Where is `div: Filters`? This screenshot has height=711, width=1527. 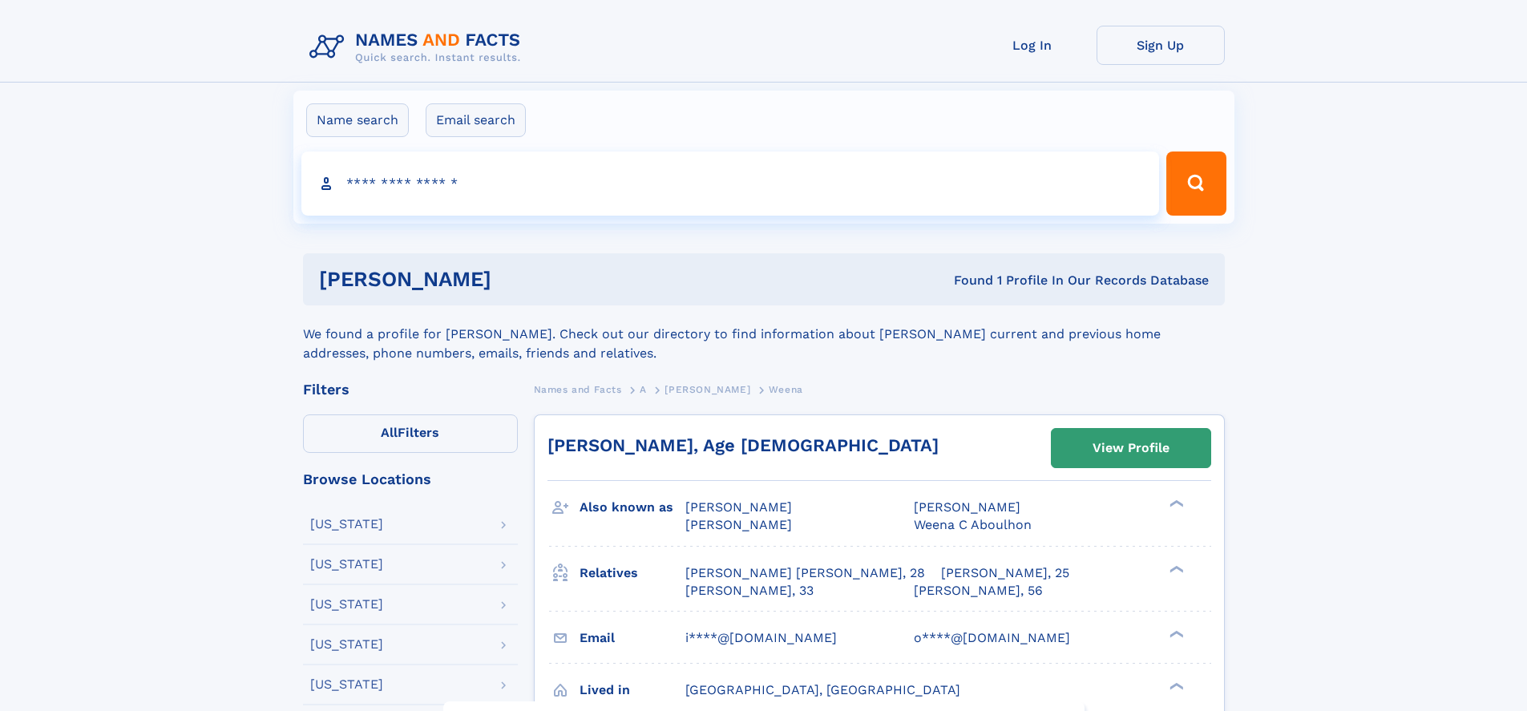
div: Filters is located at coordinates (410, 389).